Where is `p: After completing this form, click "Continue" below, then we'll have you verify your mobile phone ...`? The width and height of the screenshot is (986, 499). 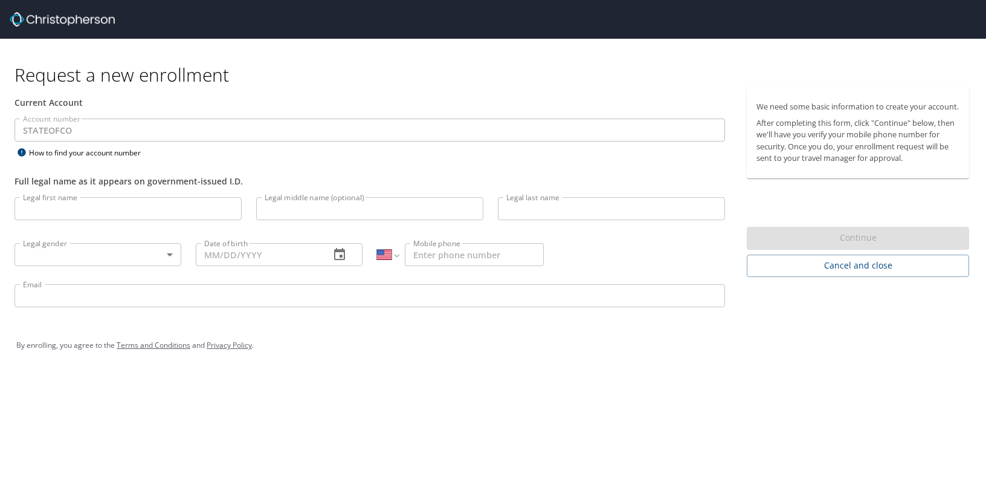 p: After completing this form, click "Continue" below, then we'll have you verify your mobile phone ... is located at coordinates (858, 140).